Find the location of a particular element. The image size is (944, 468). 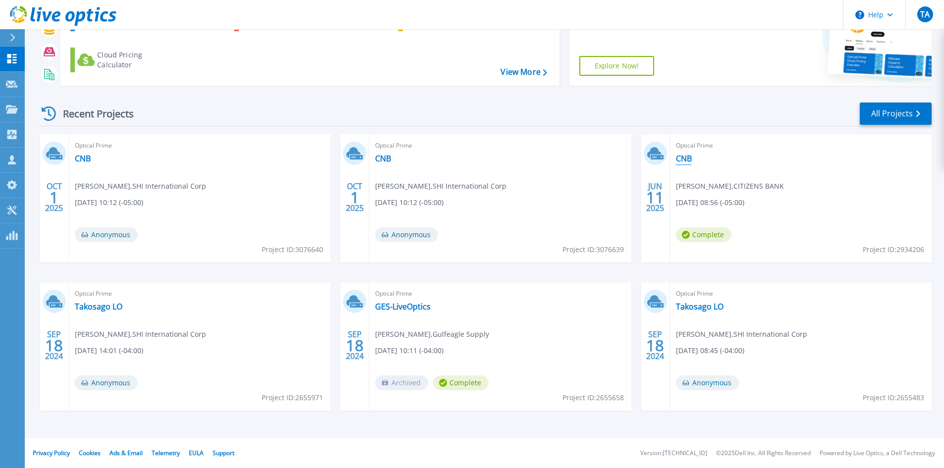

a: Support is located at coordinates (223, 453).